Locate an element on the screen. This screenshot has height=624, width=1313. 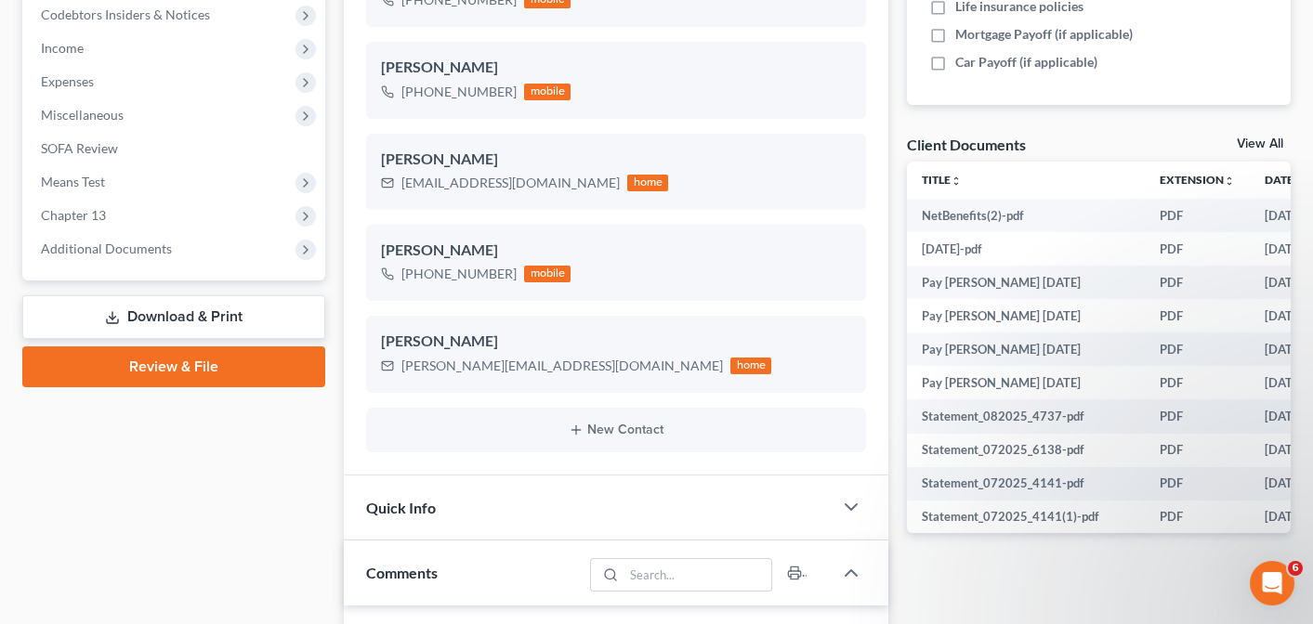
td: Statement_072025_6138-pdf is located at coordinates (1026, 451).